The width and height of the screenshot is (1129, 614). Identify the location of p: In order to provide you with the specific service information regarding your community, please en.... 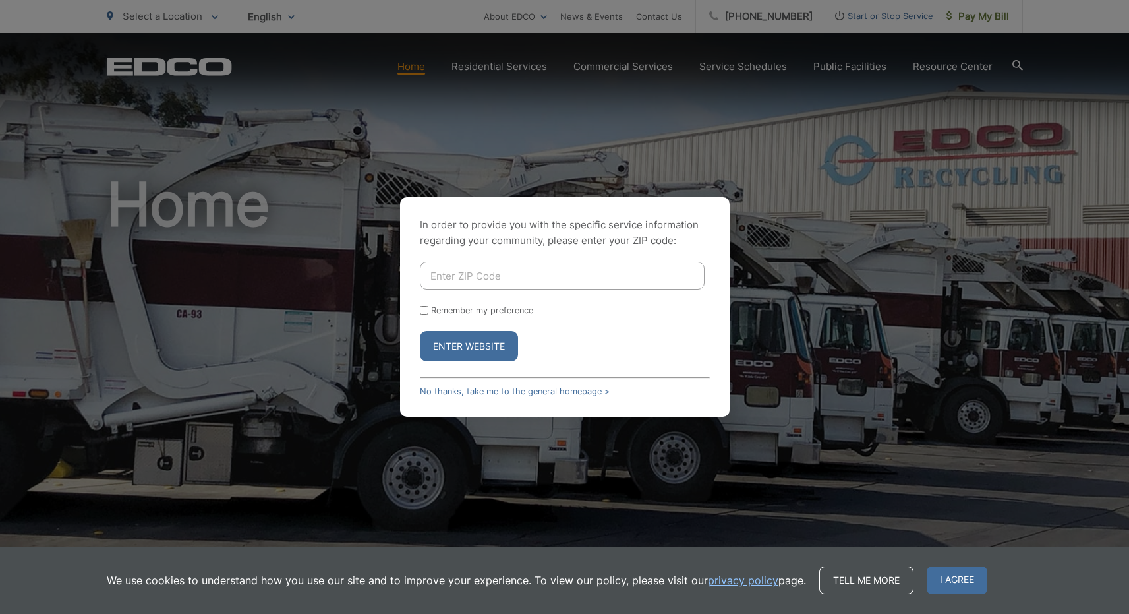
(565, 233).